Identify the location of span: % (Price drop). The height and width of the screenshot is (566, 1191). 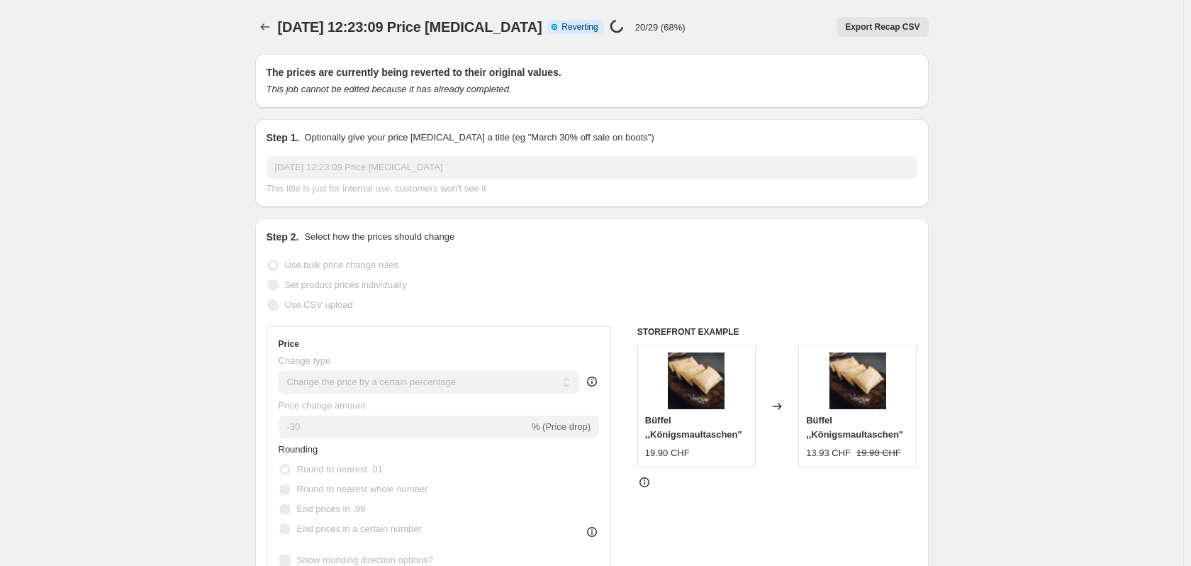
(561, 426).